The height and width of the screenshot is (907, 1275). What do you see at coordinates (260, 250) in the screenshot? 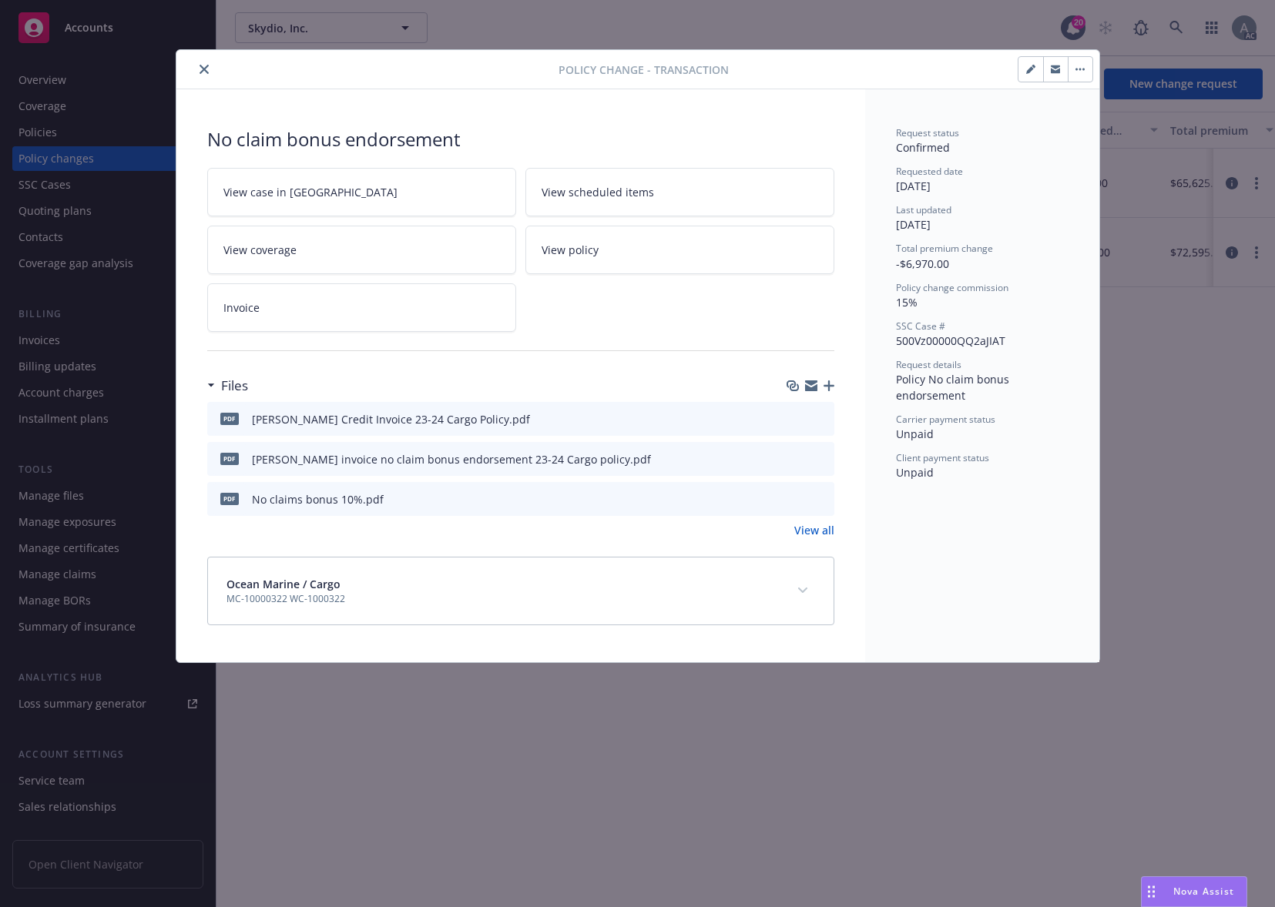
I see `span: View coverage` at bounding box center [260, 250].